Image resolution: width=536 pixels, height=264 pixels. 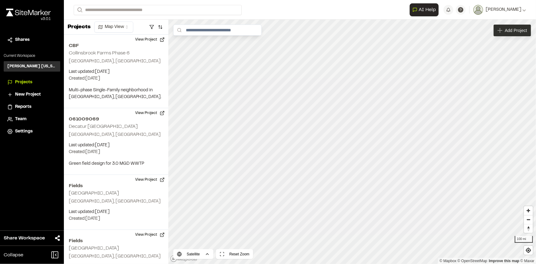 What do you see at coordinates (184, 258) in the screenshot?
I see `a: Mapbox logo` at bounding box center [184, 258].